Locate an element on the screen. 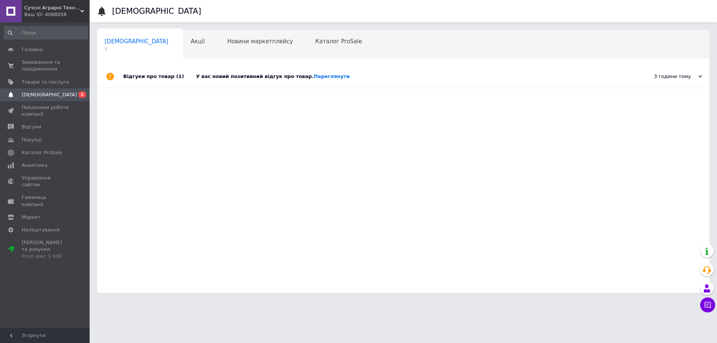  span: (1) is located at coordinates (180, 76).